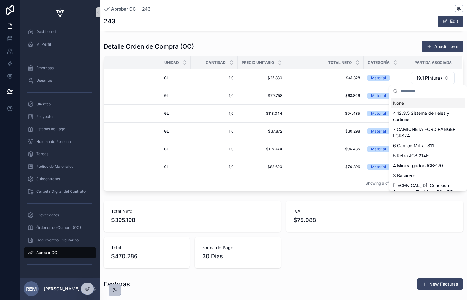 The width and height of the screenshot is (467, 300). Describe the element at coordinates (411, 156) in the screenshot. I see `span: 5 Retro JCB 214E` at that location.